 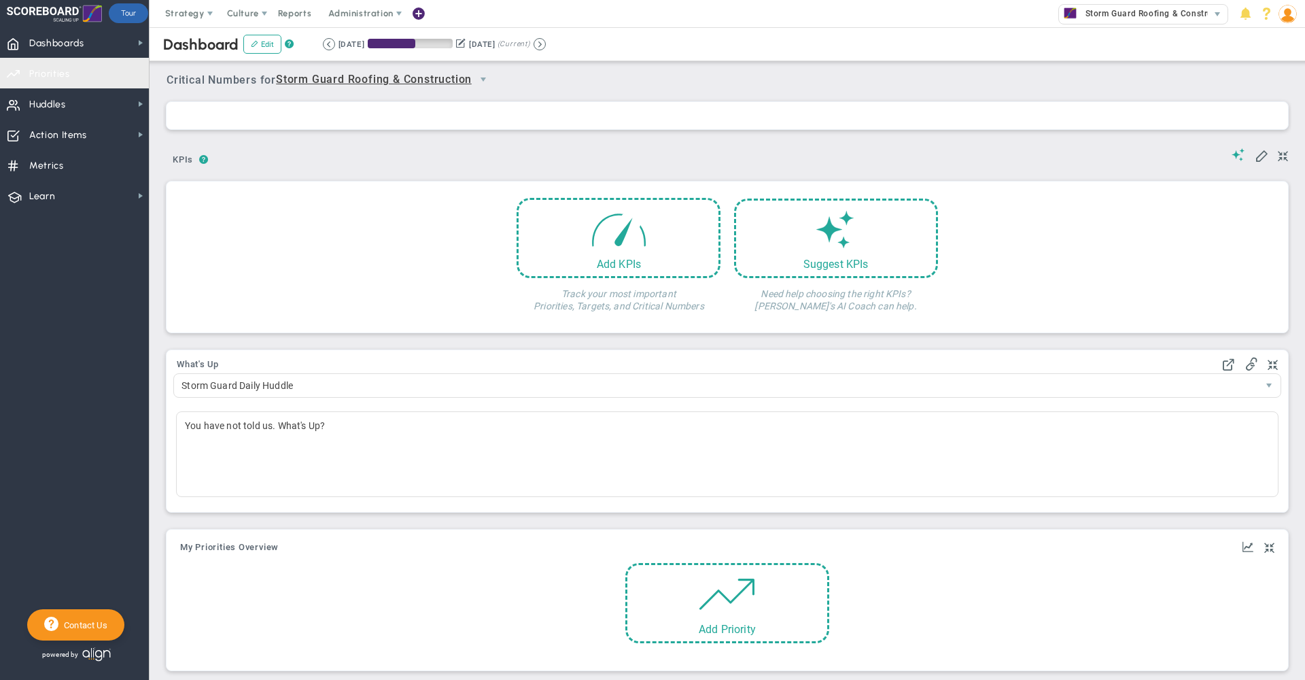 What do you see at coordinates (727, 454) in the screenshot?
I see `div: You have not told us. What's Up?` at bounding box center [727, 454].